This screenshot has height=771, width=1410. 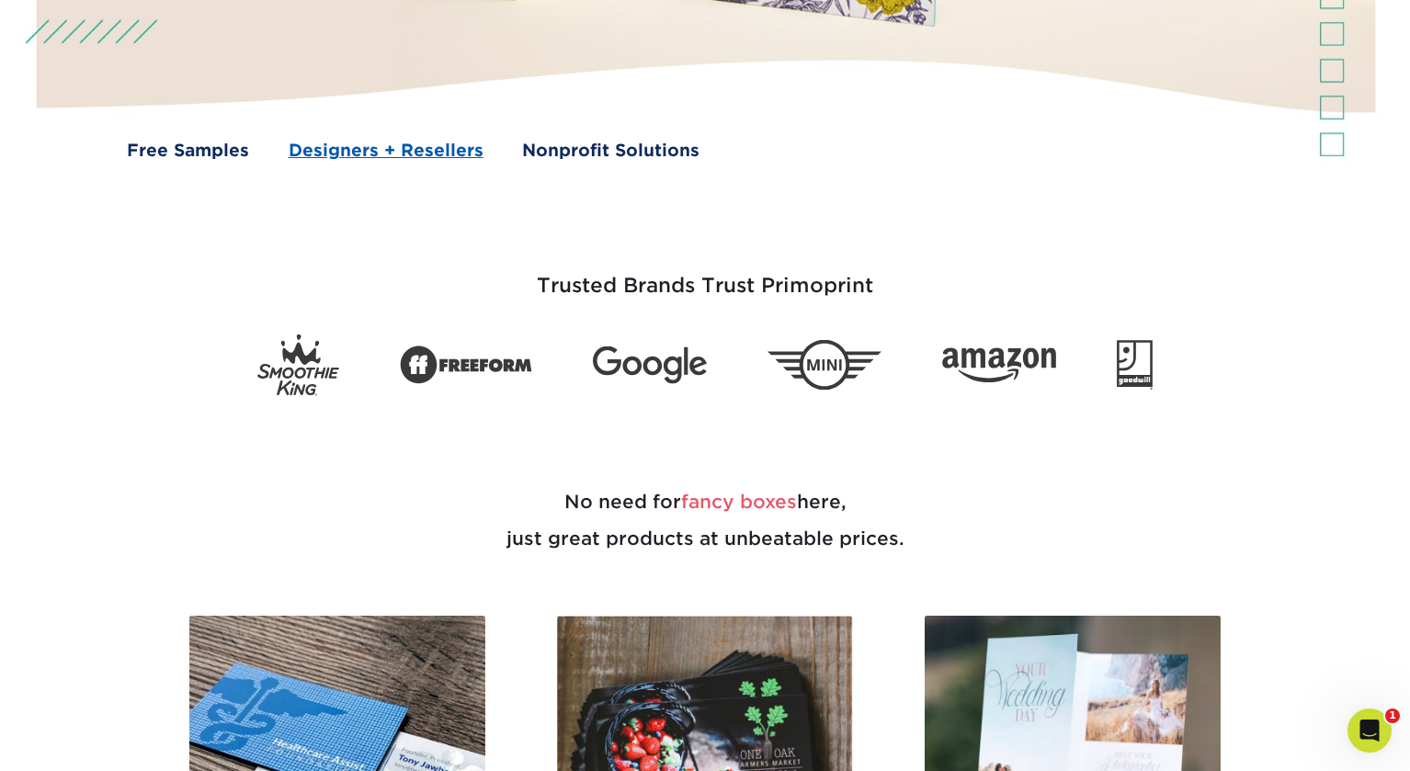 What do you see at coordinates (466, 365) in the screenshot?
I see `img: Freeform` at bounding box center [466, 365].